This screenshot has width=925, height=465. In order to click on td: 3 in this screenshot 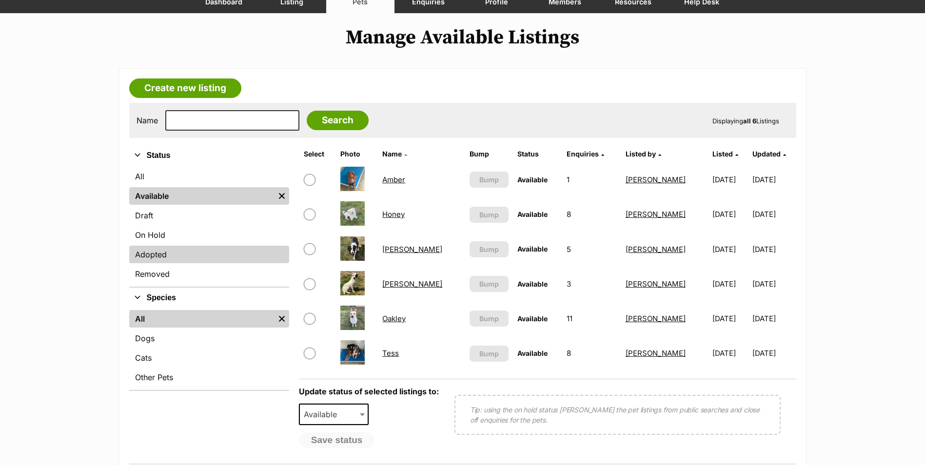, I will do `click(591, 284)`.